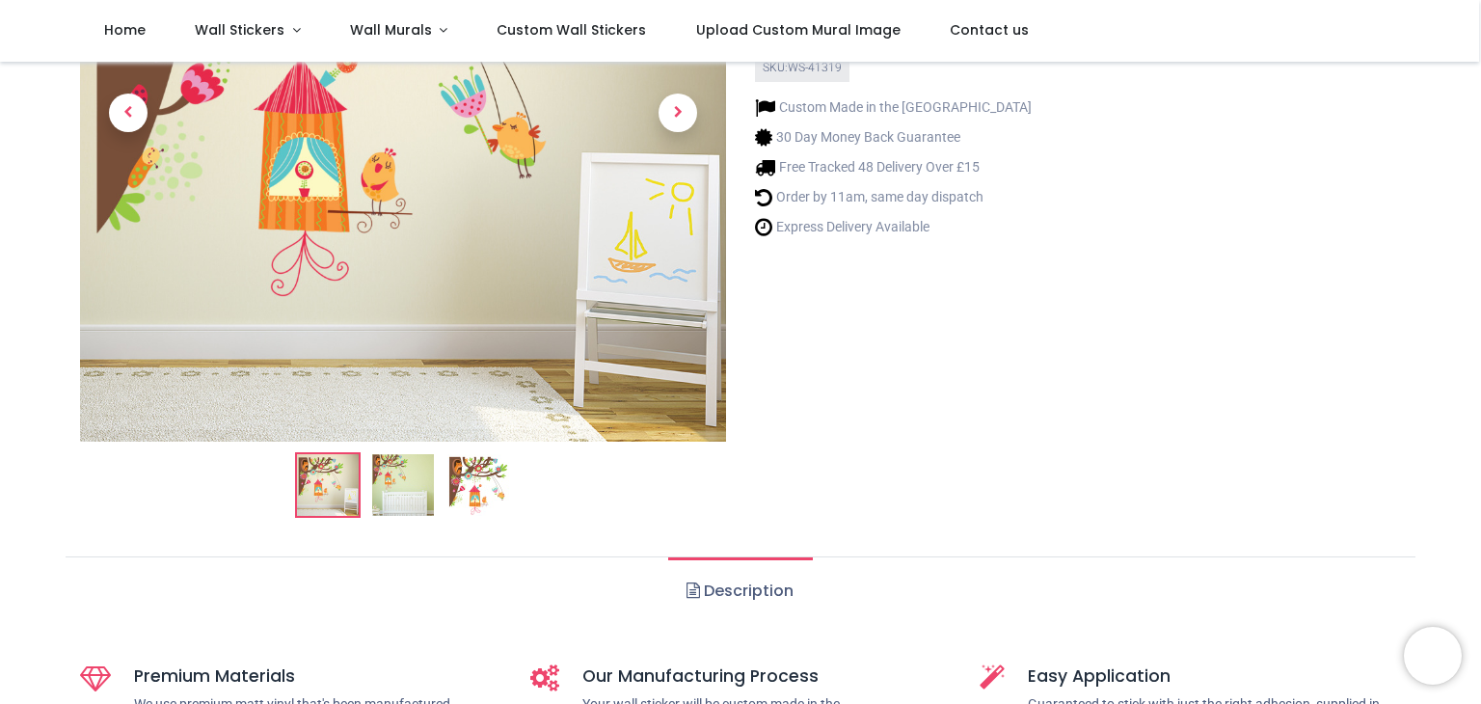  Describe the element at coordinates (893, 167) in the screenshot. I see `li: Free Tracked 48 Delivery Over £15` at that location.